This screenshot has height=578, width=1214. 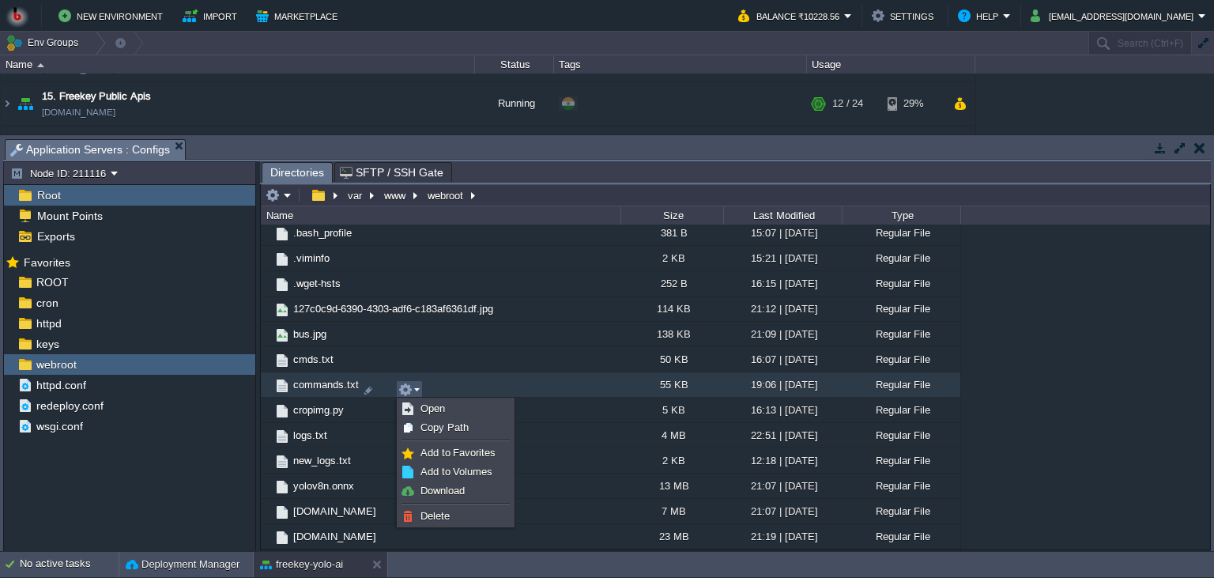 I want to click on div: 138 KB, so click(x=672, y=334).